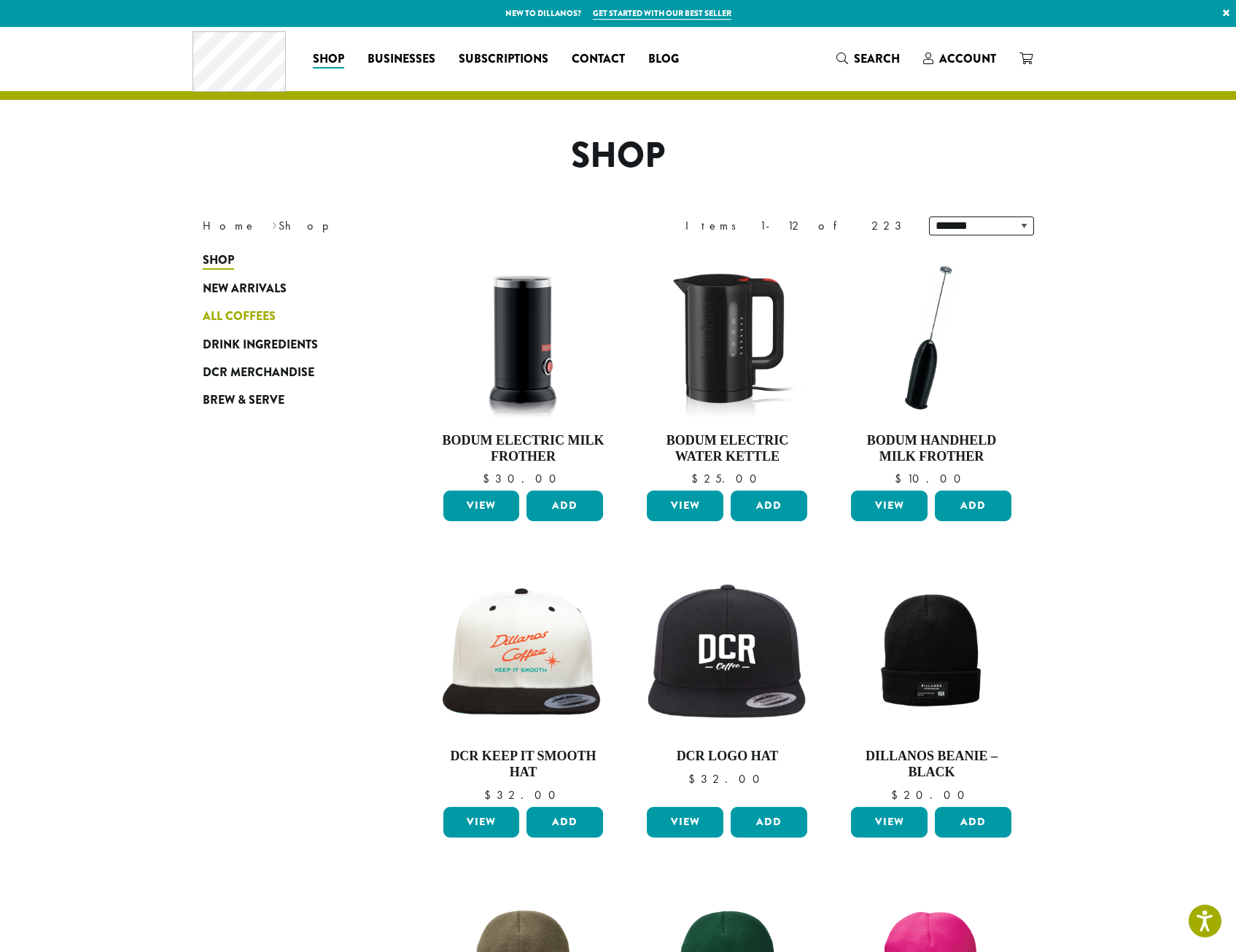  Describe the element at coordinates (258, 373) in the screenshot. I see `span: DCR Merchandise` at that location.